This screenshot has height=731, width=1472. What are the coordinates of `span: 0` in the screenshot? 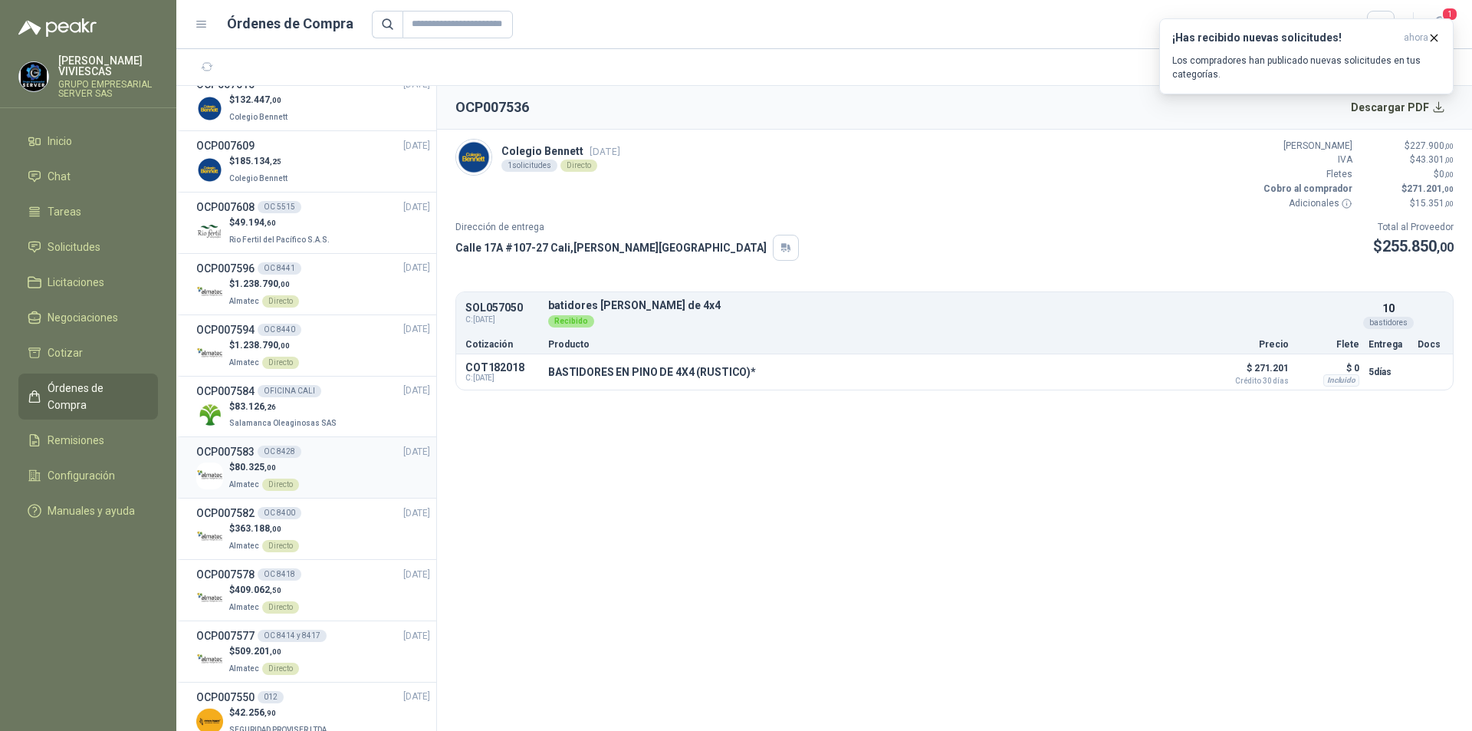 It's located at (1446, 174).